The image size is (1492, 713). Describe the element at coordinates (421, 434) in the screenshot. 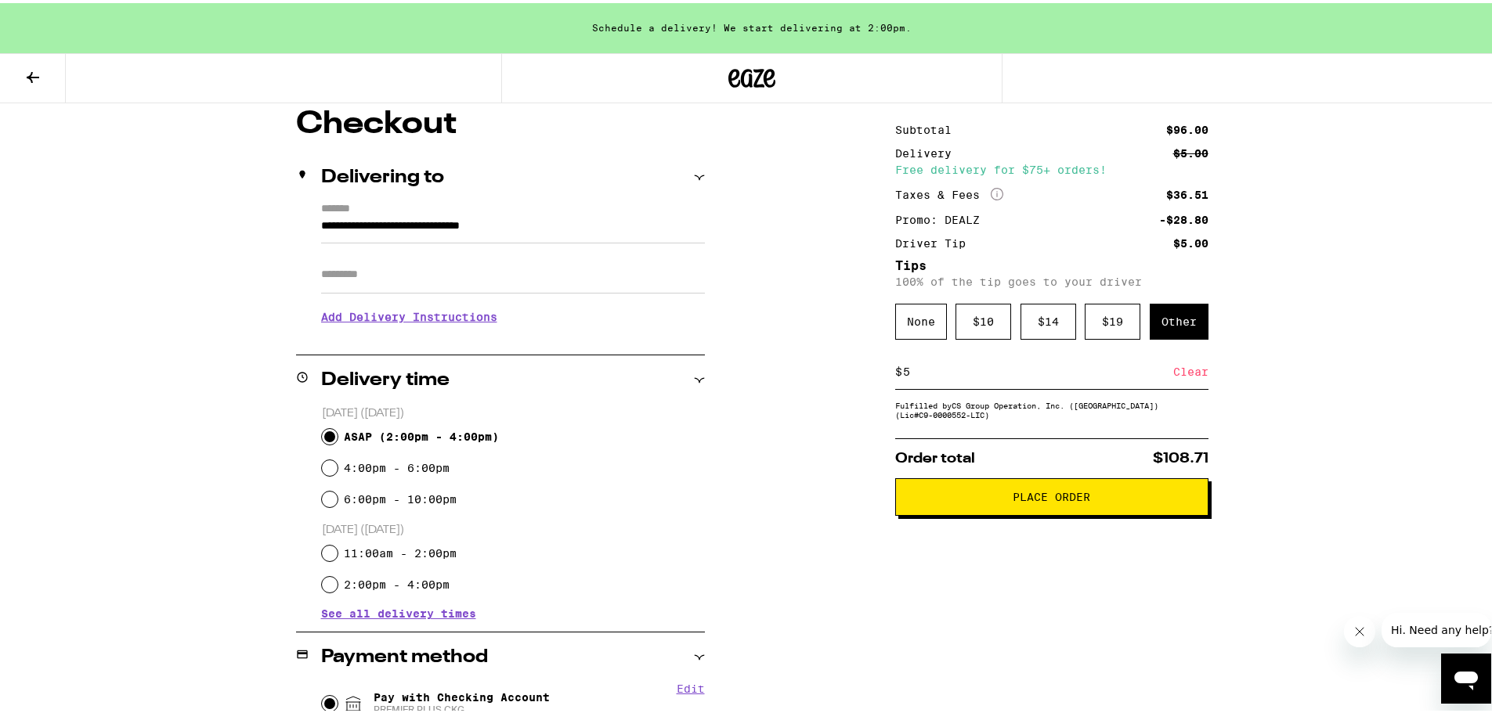

I see `span: ASAP ( 2:00pm - 4:00pm )` at that location.